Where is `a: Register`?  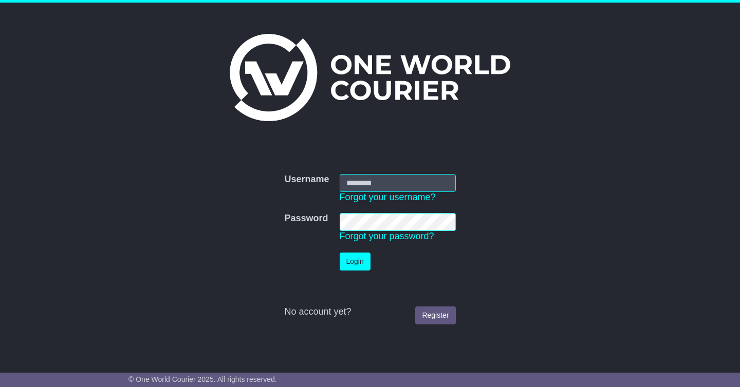 a: Register is located at coordinates (435, 315).